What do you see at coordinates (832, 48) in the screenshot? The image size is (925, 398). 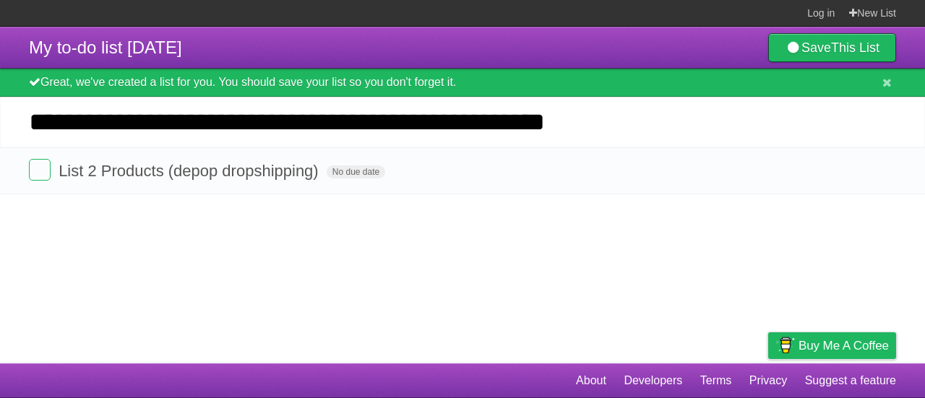 I see `a: SaveThis List` at bounding box center [832, 48].